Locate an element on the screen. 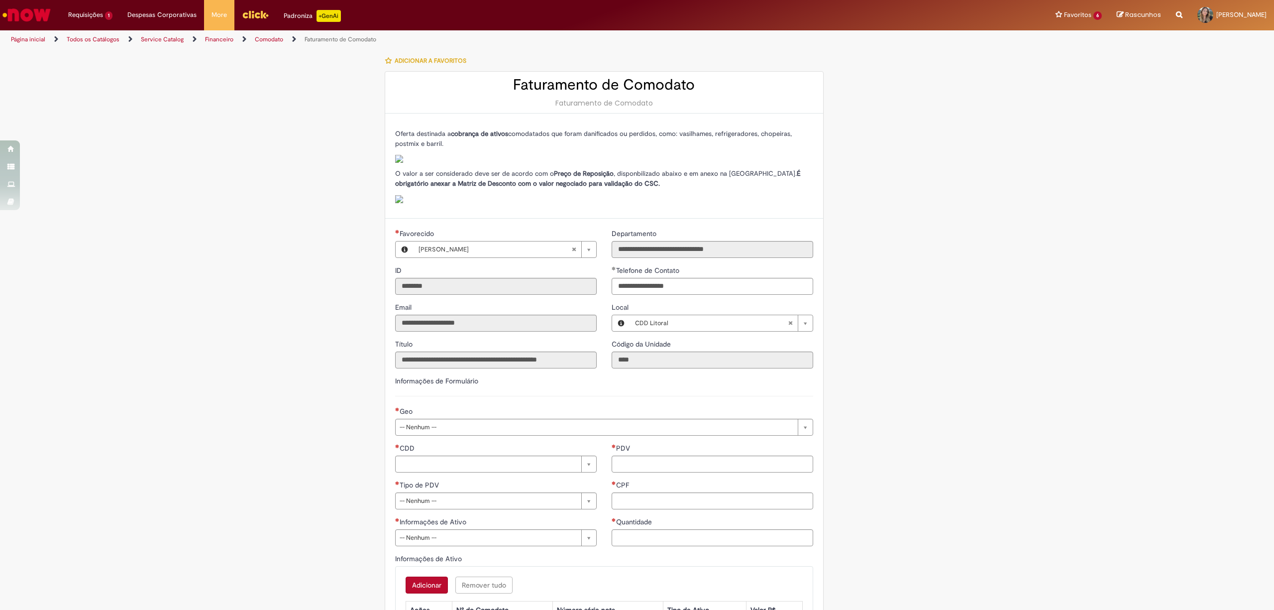  input: Quantidade is located at coordinates (712, 538).